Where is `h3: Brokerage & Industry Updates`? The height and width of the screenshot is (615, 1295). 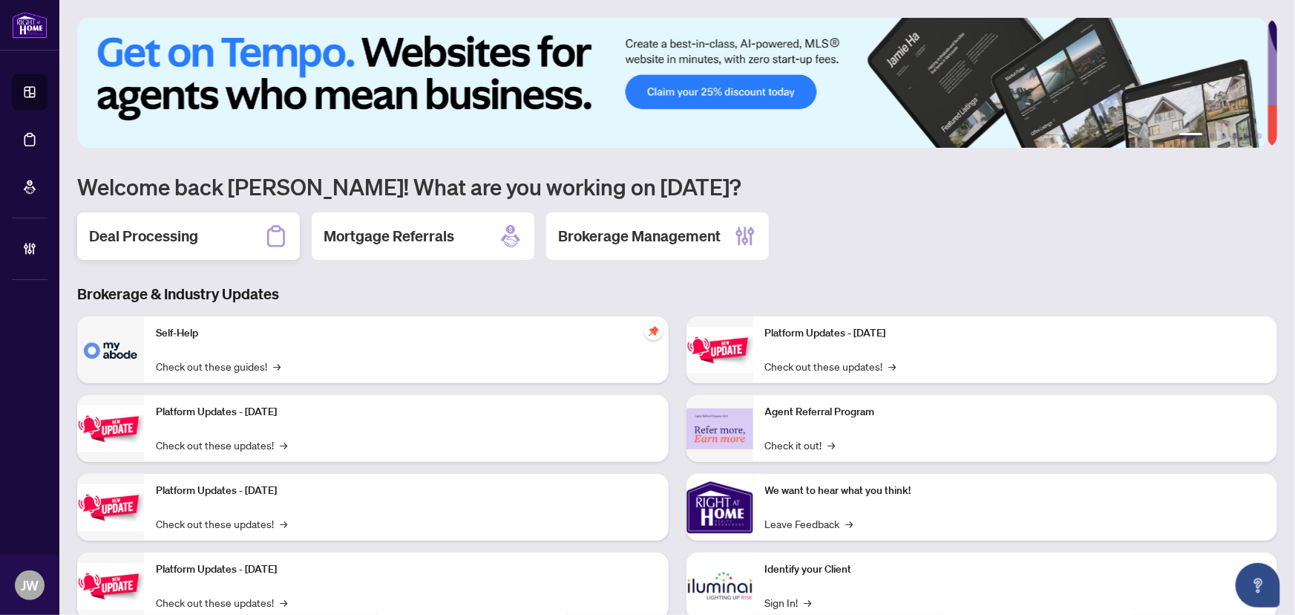 h3: Brokerage & Industry Updates is located at coordinates (677, 294).